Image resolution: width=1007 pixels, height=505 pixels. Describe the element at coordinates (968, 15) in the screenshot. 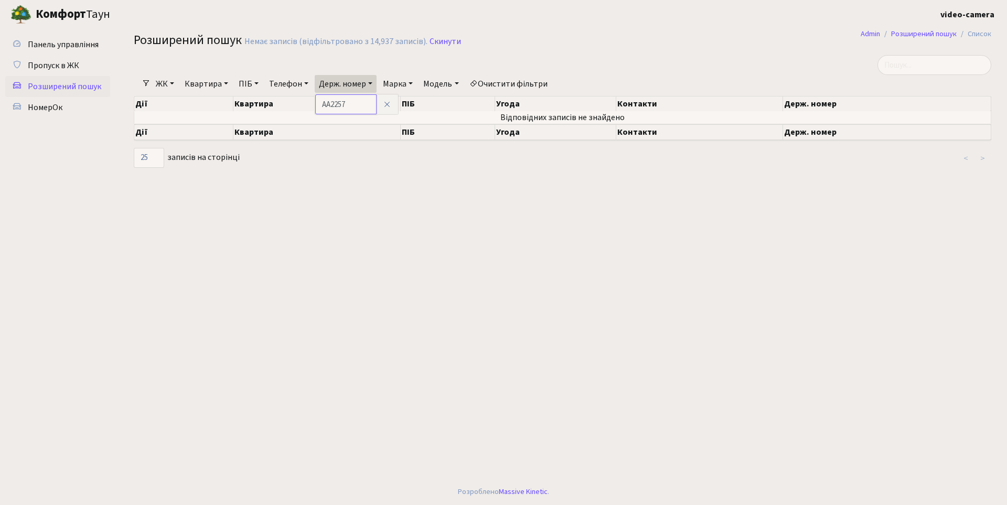

I see `a: video-camera` at that location.